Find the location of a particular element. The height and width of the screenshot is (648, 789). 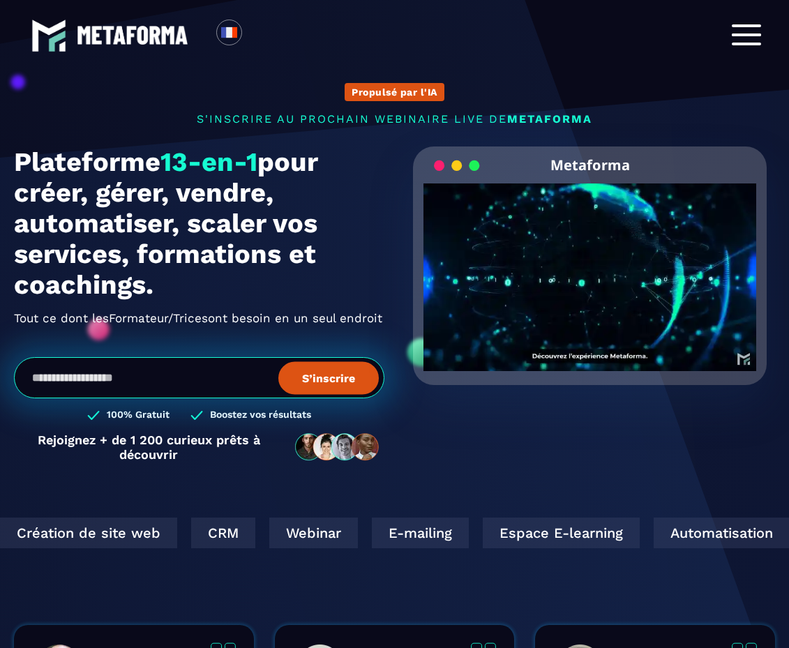

h3: 100% Gratuit is located at coordinates (138, 415).